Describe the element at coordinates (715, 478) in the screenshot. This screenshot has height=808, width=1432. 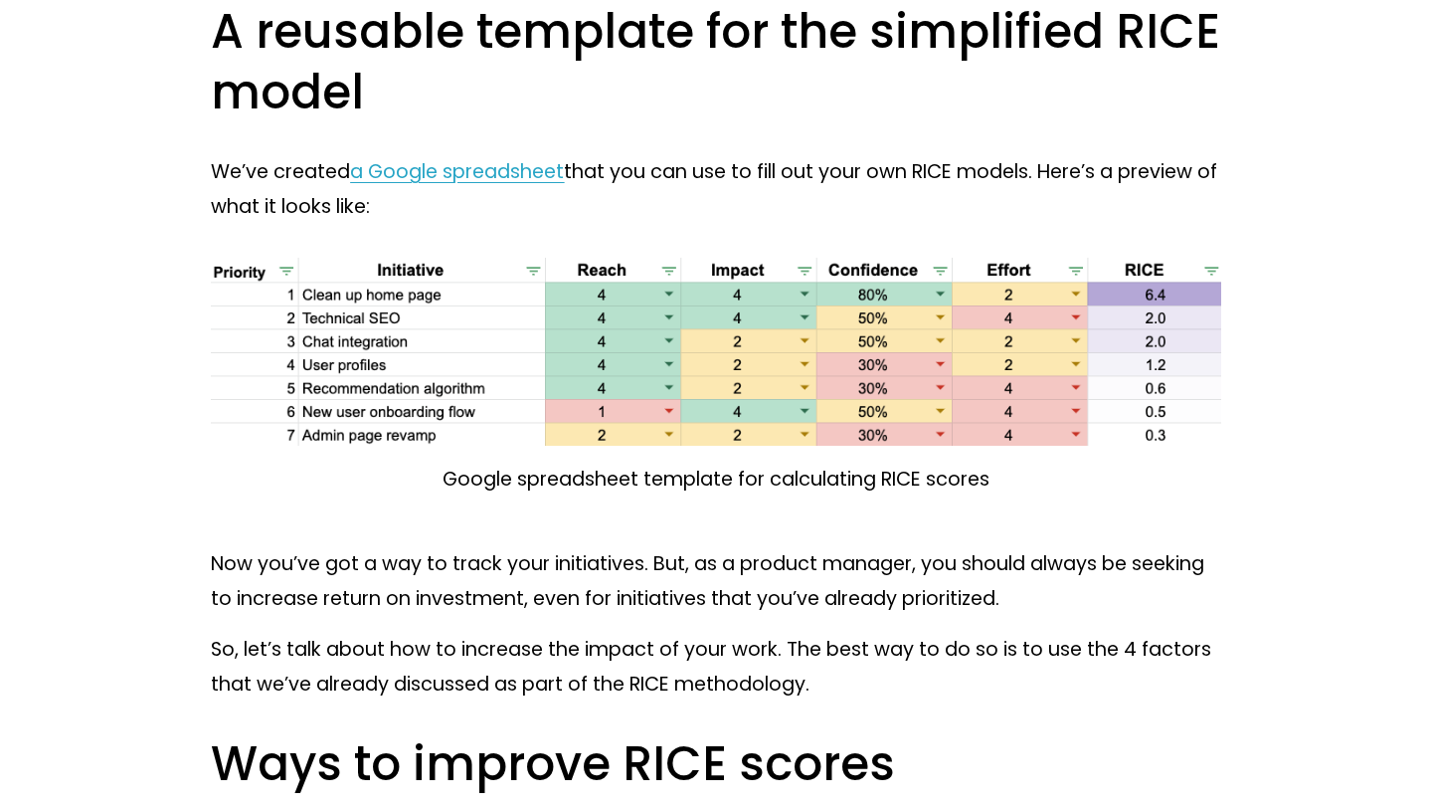
I see `p: Google spreadsheet template for calculating RICE scores` at that location.